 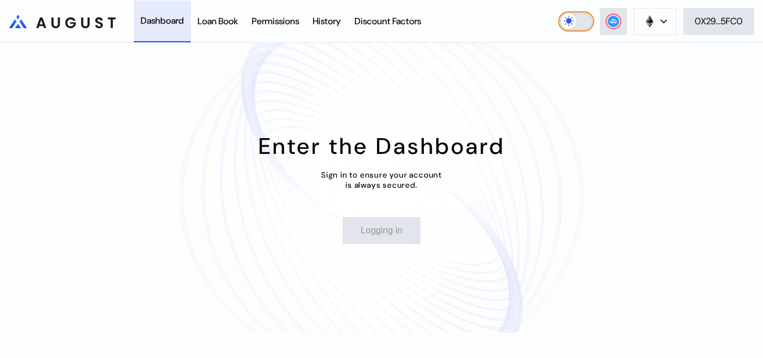 I want to click on div: Sign in to ensure your account is always secured., so click(x=382, y=180).